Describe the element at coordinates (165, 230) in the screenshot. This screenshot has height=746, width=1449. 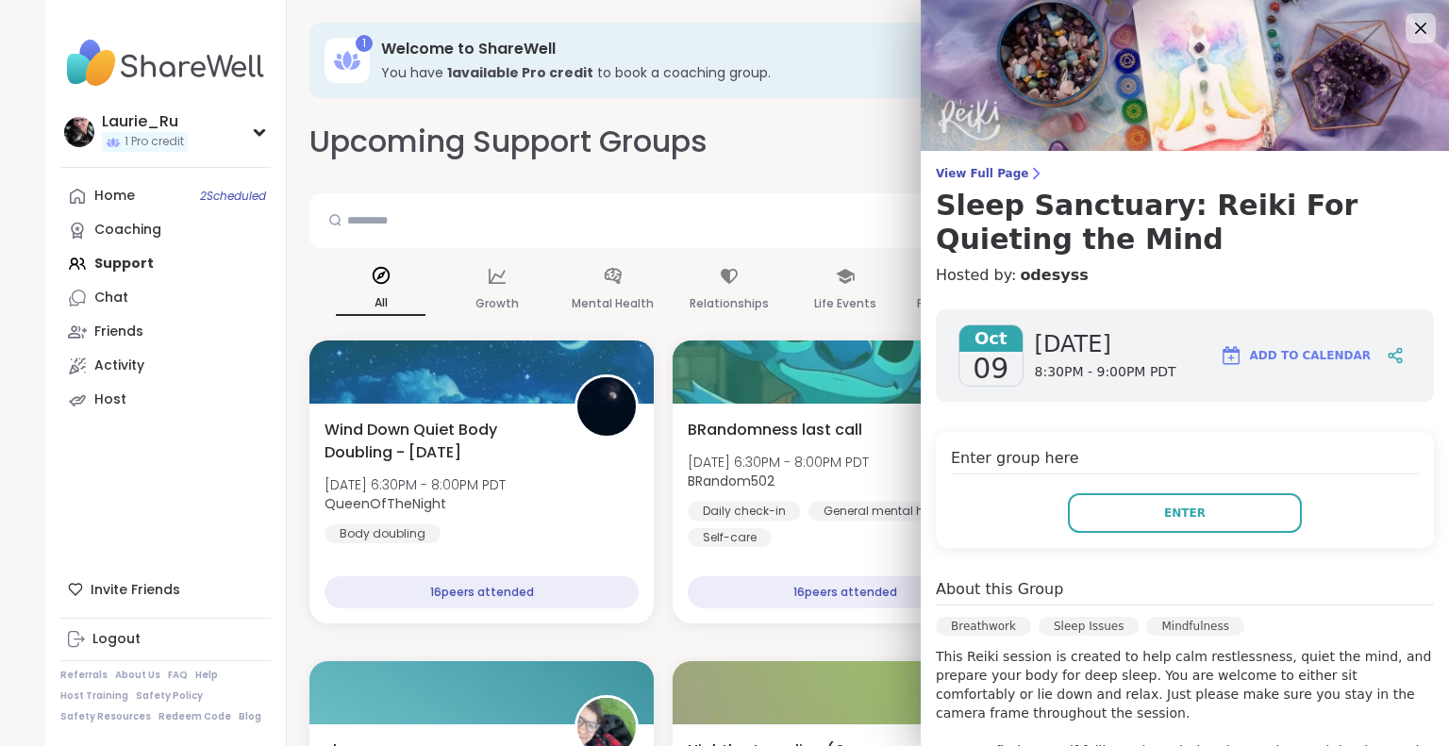
I see `a: Coaching` at that location.